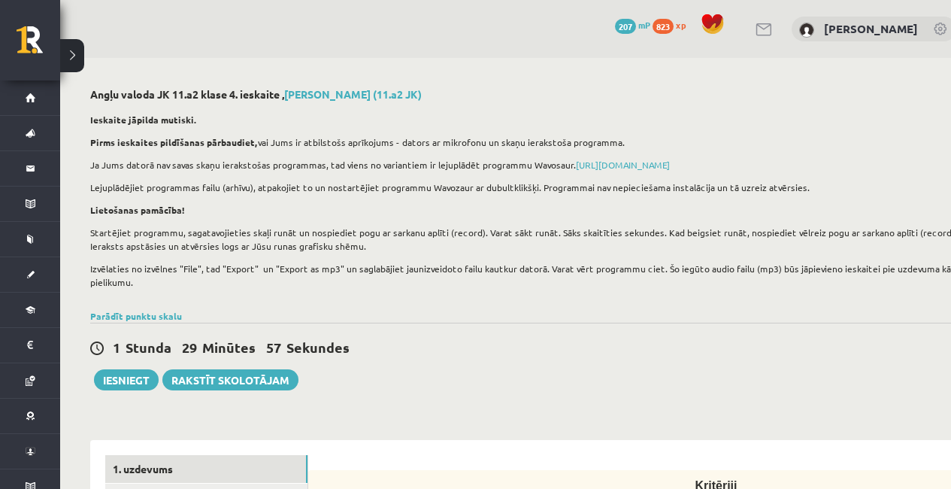  What do you see at coordinates (663, 26) in the screenshot?
I see `span: 823` at bounding box center [663, 26].